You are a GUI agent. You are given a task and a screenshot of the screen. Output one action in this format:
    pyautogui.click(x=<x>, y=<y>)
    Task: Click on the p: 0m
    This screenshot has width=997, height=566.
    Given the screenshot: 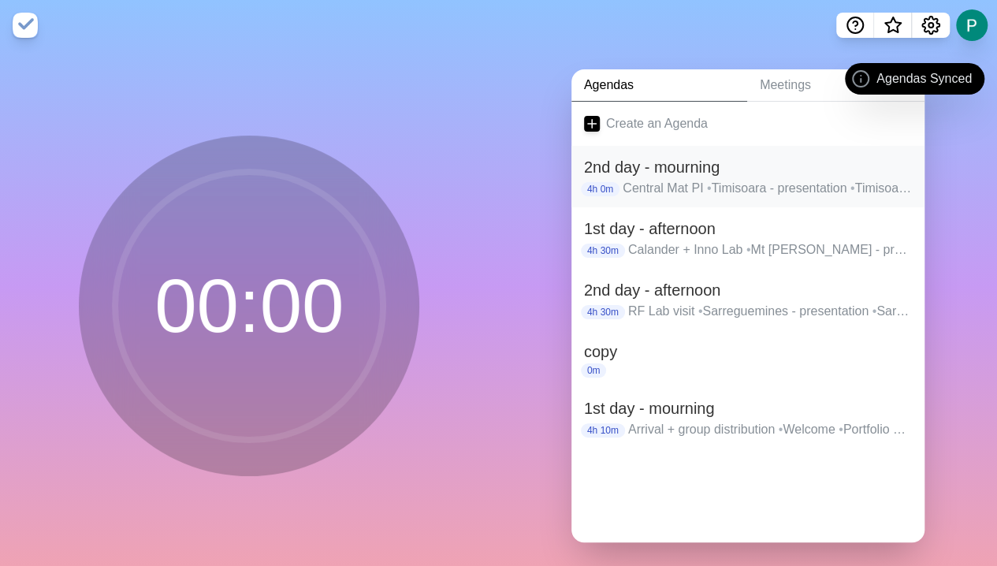 What is the action you would take?
    pyautogui.click(x=594, y=371)
    